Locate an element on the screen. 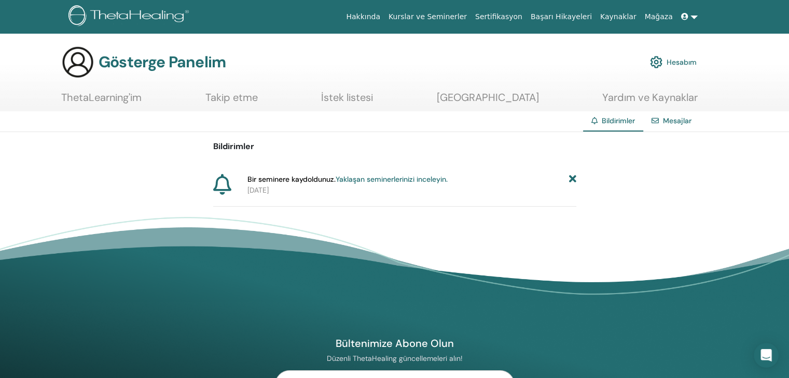  a: Yaklaşan seminerlerinizi inceleyin. is located at coordinates (391, 179).